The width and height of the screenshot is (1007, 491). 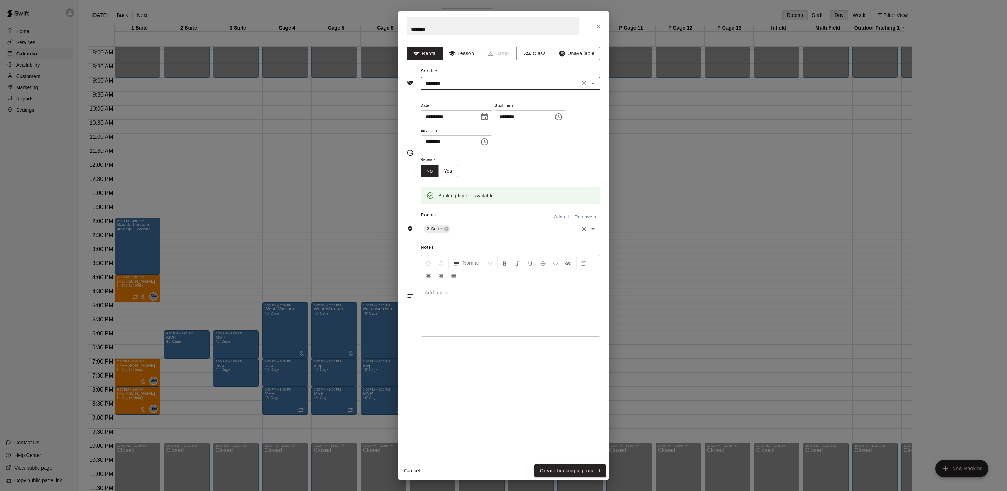 I want to click on button: Cancel, so click(x=412, y=471).